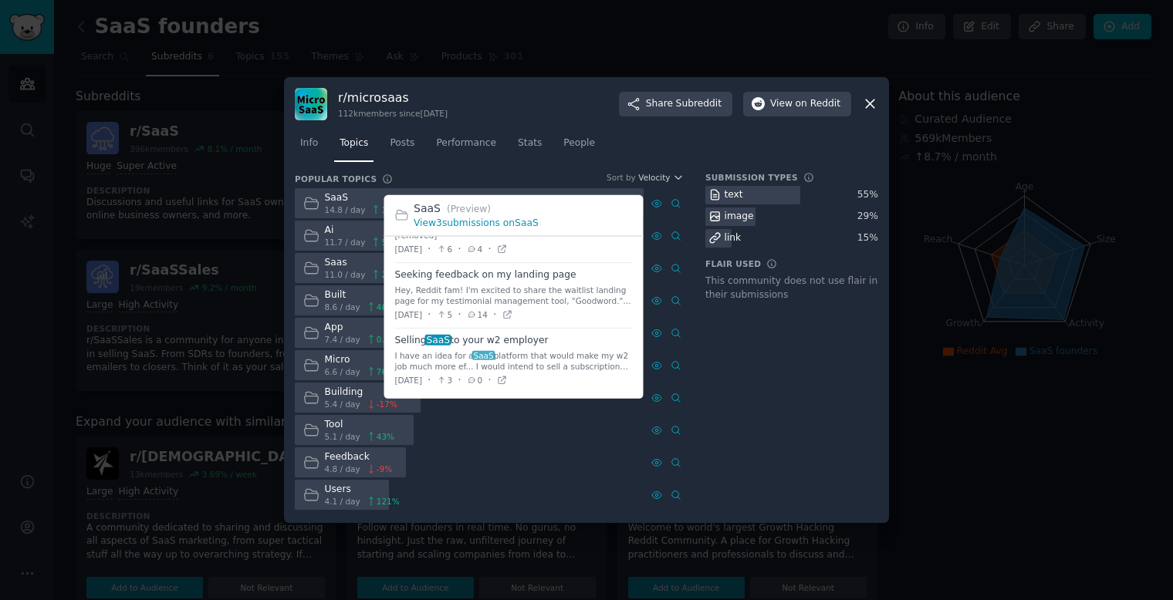 The height and width of the screenshot is (600, 1173). I want to click on a: View3submissions onSaaS, so click(476, 223).